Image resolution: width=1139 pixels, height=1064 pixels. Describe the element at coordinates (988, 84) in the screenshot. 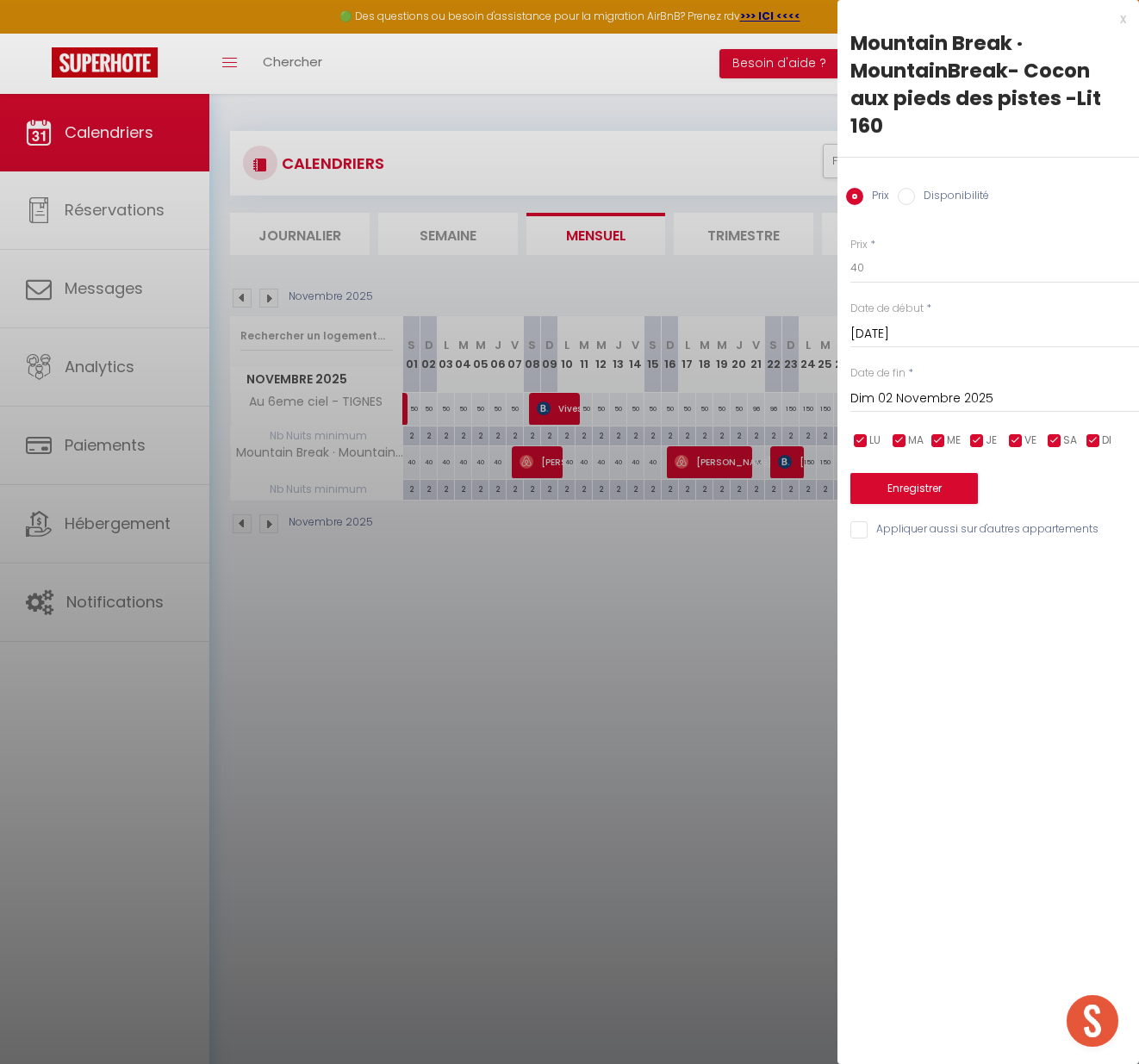

I see `div: Mountain Break · MountainBreak- Cocon aux pieds des pistes -Lit 160` at that location.